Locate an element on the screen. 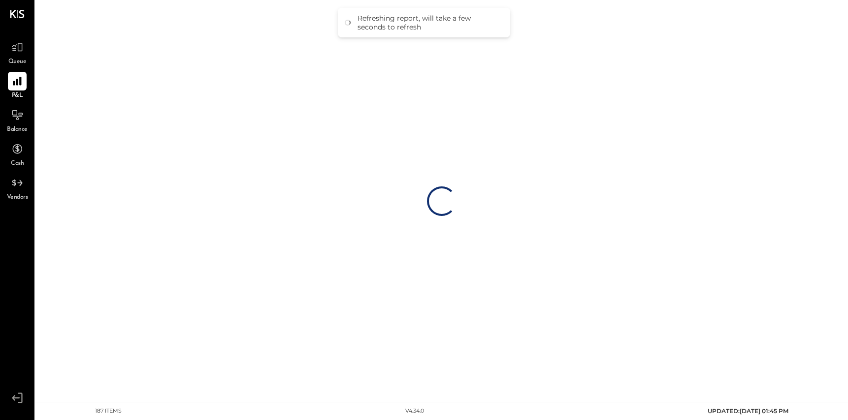 This screenshot has height=420, width=848. a: P&L is located at coordinates (17, 86).